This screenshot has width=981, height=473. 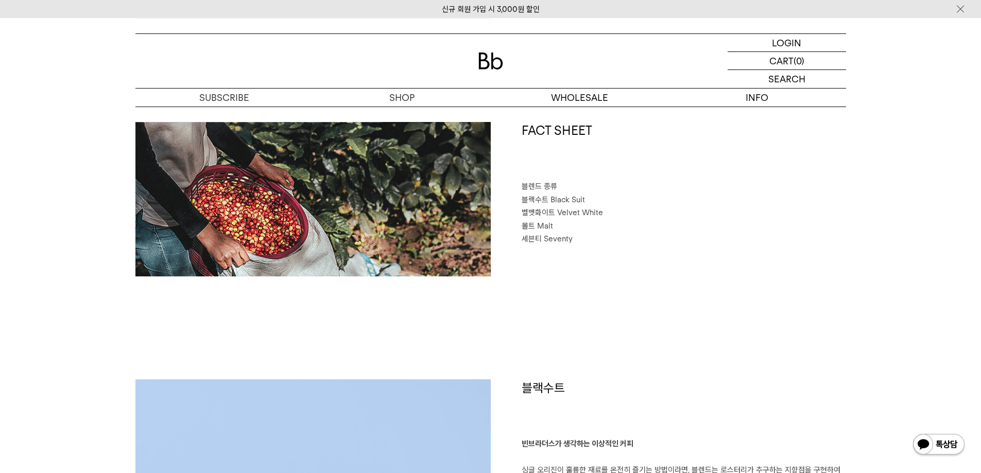 I want to click on p: CART, so click(x=782, y=61).